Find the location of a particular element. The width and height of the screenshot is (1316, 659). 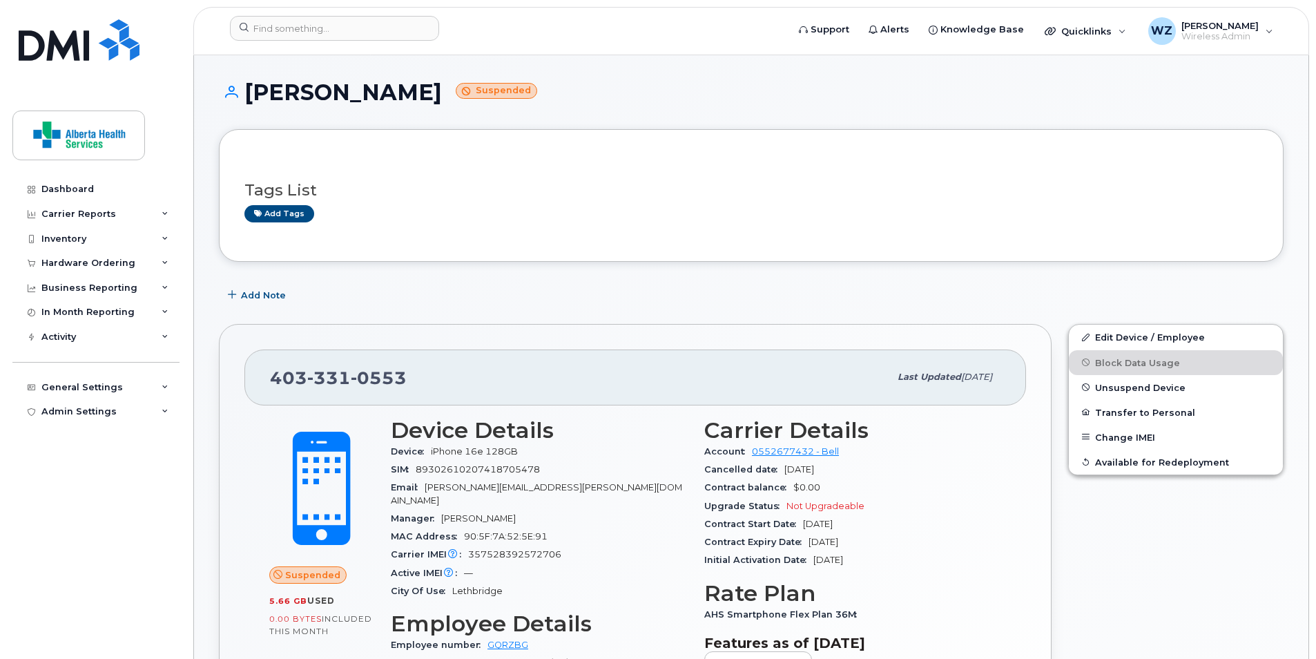

span: iPhone 16e 128GB is located at coordinates (474, 451).